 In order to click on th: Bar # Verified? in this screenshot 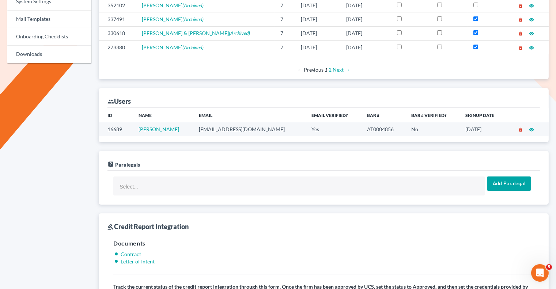, I will do `click(432, 115)`.